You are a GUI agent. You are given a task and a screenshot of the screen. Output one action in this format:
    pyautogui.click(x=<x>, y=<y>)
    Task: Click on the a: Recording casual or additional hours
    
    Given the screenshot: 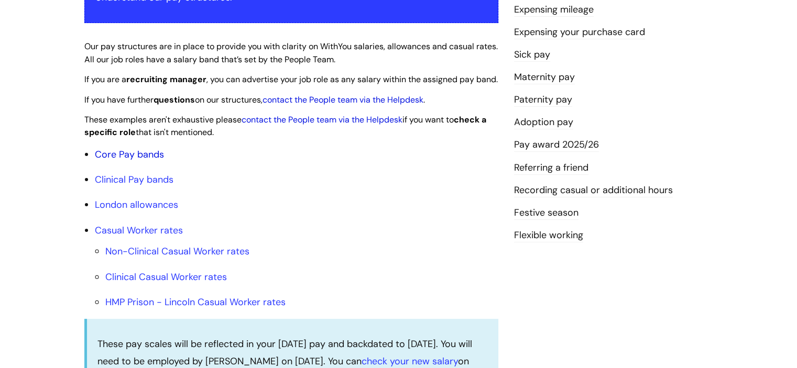 What is the action you would take?
    pyautogui.click(x=593, y=191)
    